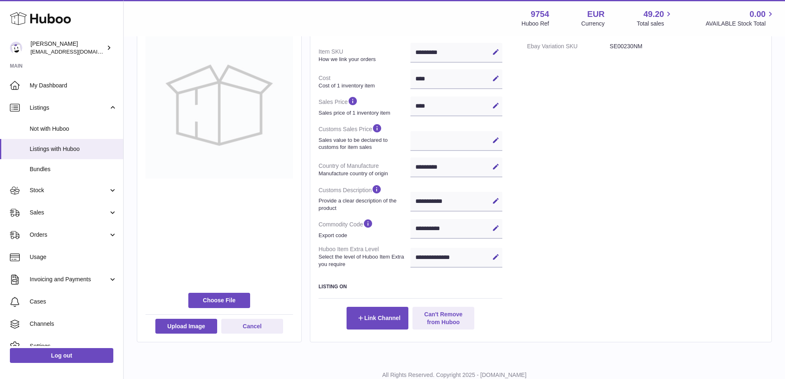  Describe the element at coordinates (410, 286) in the screenshot. I see `h3: Listing On` at that location.